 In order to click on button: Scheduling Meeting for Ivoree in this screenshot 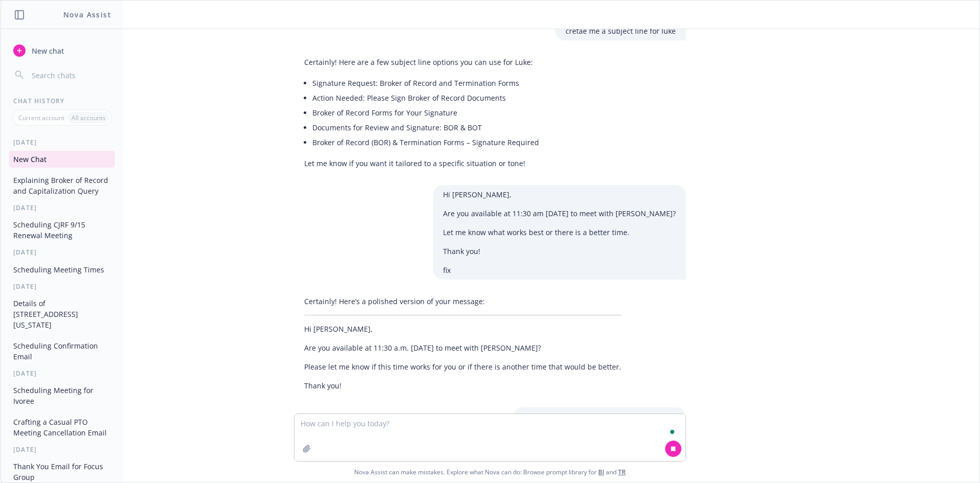, I will do `click(62, 395)`.